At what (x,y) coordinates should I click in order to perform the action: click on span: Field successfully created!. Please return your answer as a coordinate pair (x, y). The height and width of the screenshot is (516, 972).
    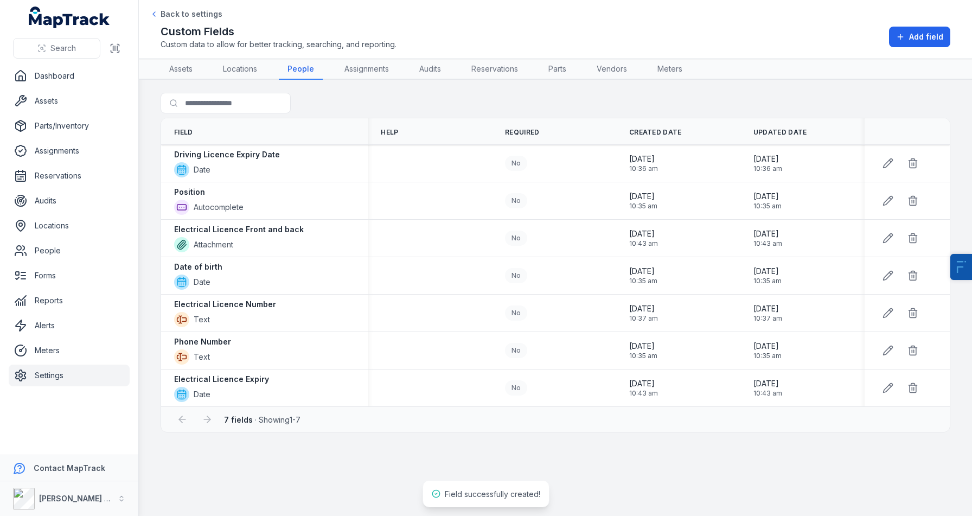
    Looking at the image, I should click on (492, 493).